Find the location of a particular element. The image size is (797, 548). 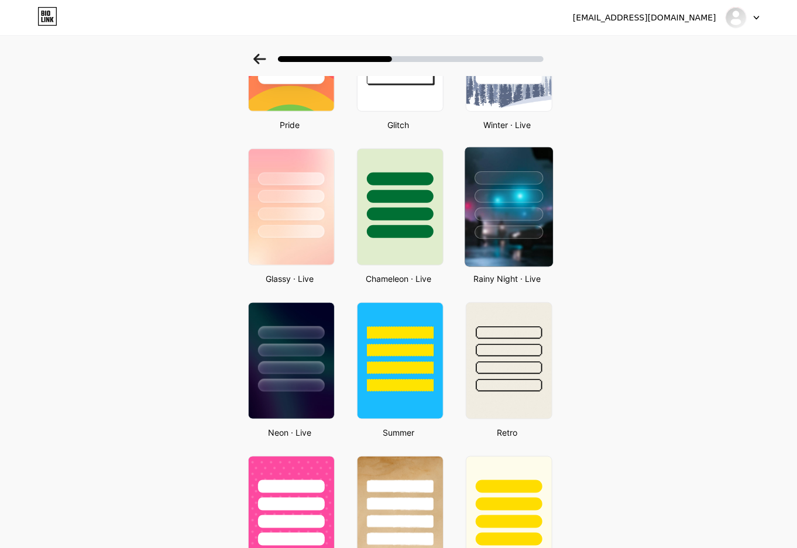

div: Retro is located at coordinates (507, 432).